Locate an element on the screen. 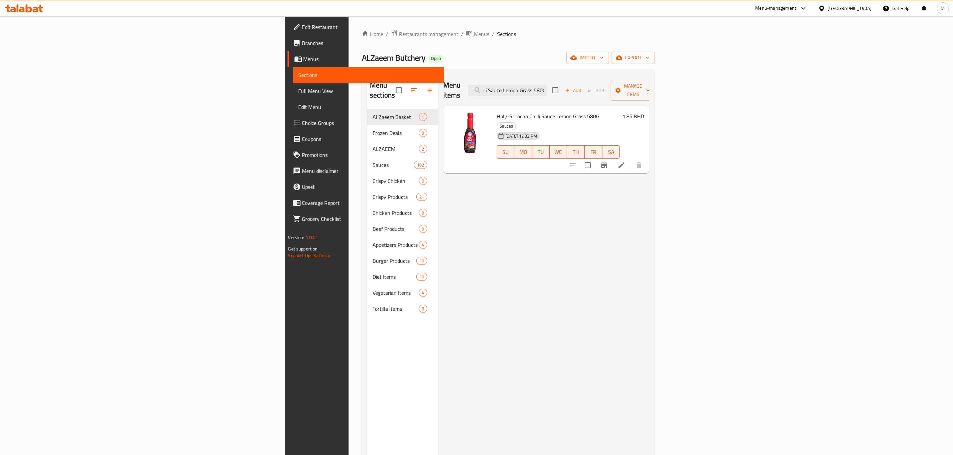 The height and width of the screenshot is (455, 953). span: Full Menu View is located at coordinates (368, 91).